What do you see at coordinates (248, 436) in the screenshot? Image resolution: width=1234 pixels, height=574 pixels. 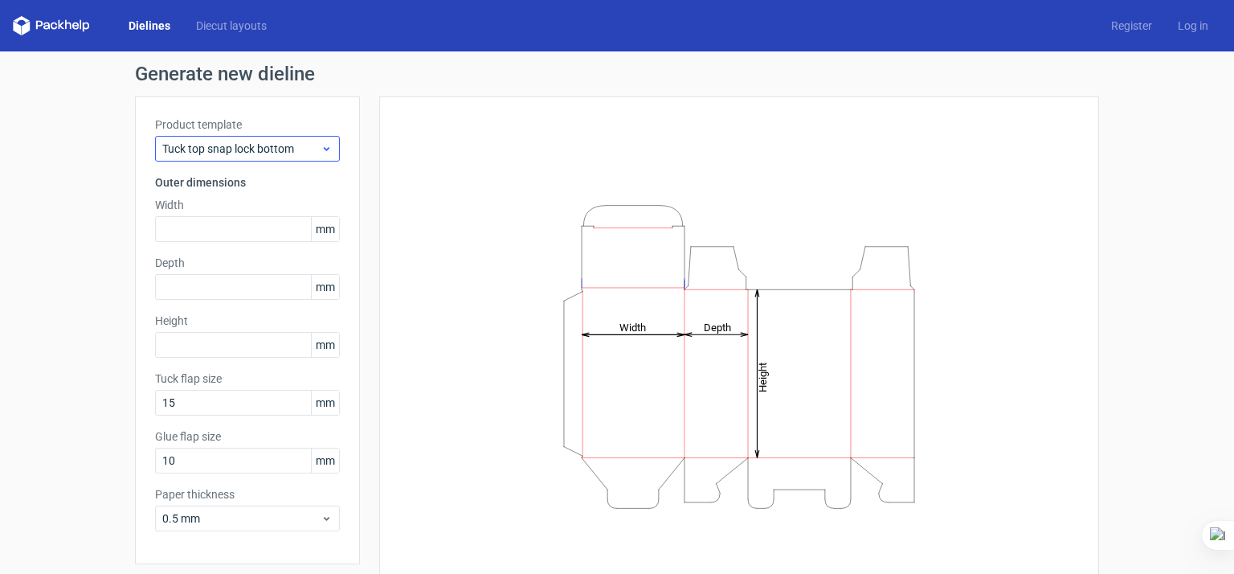 I see `label: Glue flap size` at bounding box center [248, 436].